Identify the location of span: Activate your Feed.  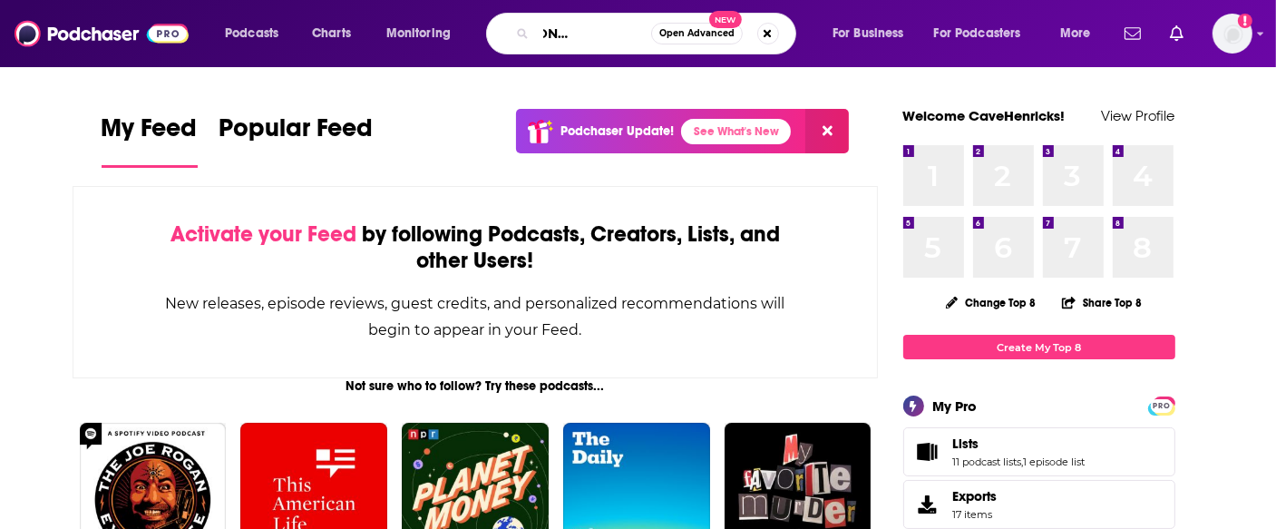
(263, 234).